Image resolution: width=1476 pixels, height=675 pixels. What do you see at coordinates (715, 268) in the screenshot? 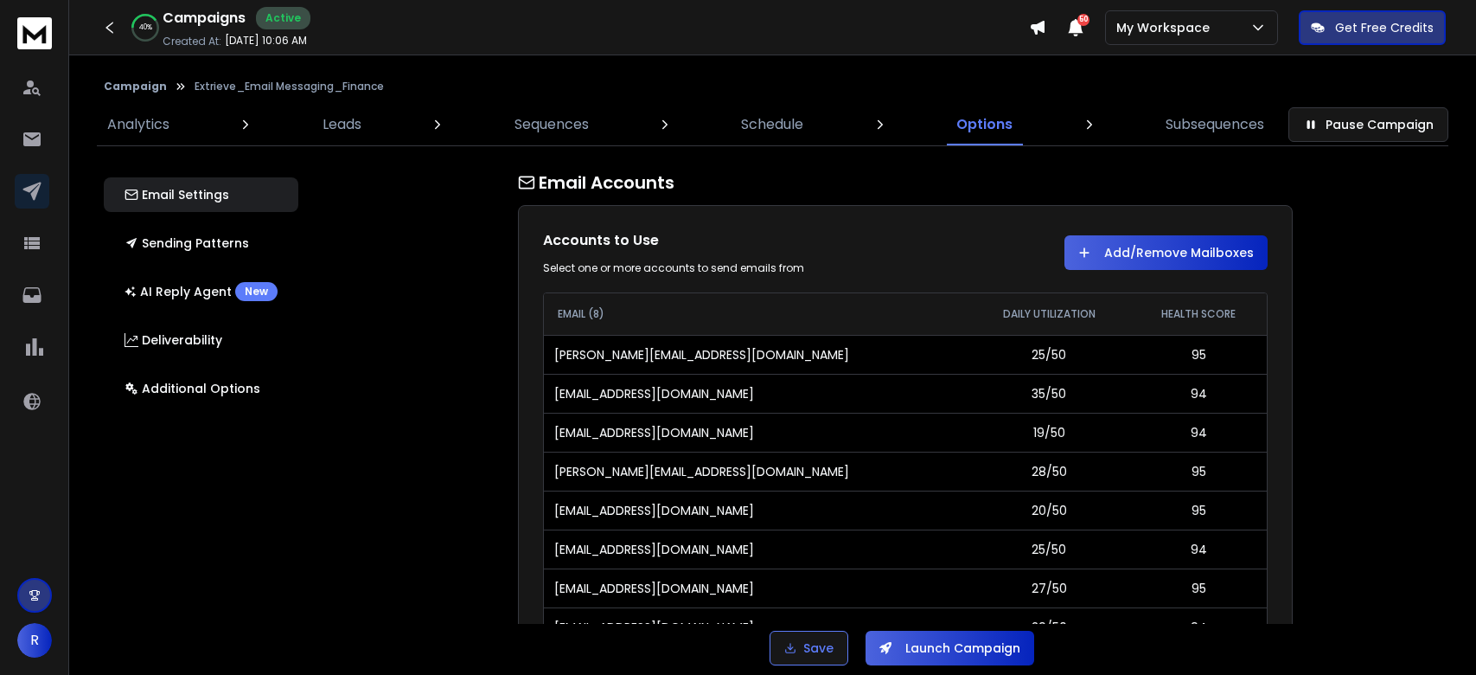
I see `div: Select one or more accounts to send emails from` at bounding box center [715, 268].